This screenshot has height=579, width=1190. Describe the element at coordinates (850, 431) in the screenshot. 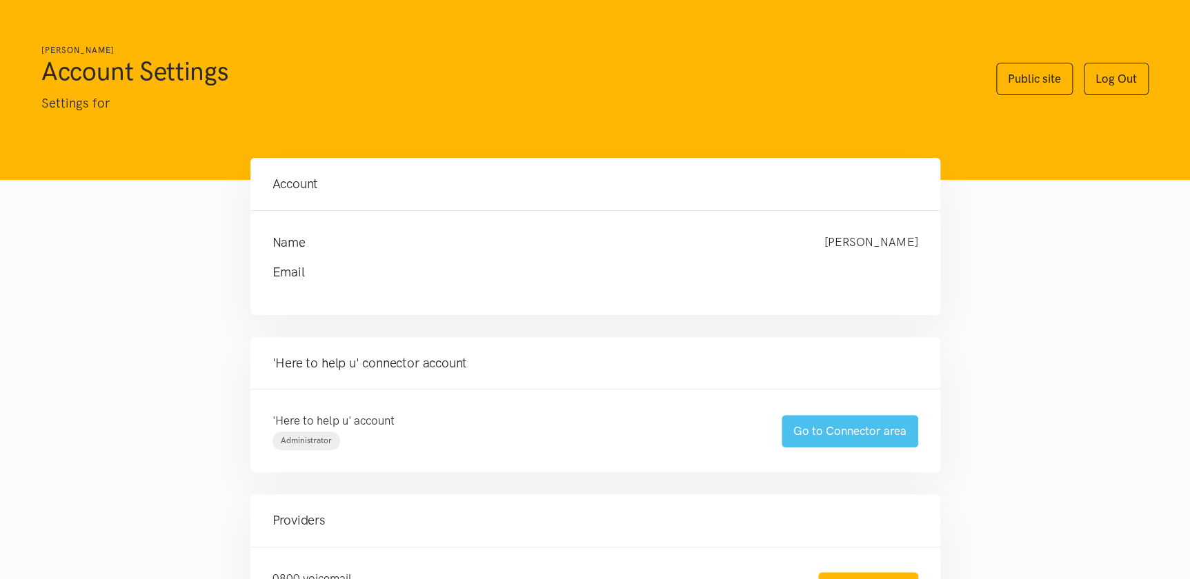

I see `a: Go to Connector area` at that location.